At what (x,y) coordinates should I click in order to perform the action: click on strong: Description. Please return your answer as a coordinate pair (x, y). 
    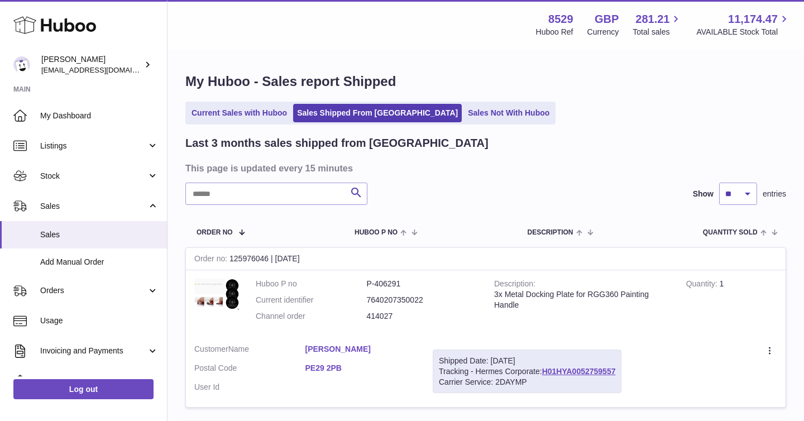
    Looking at the image, I should click on (515, 285).